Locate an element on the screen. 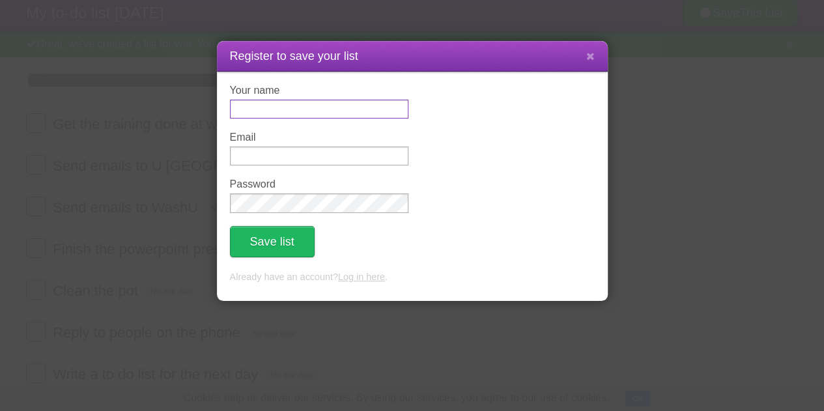 The width and height of the screenshot is (824, 411). label: Your name is located at coordinates (319, 91).